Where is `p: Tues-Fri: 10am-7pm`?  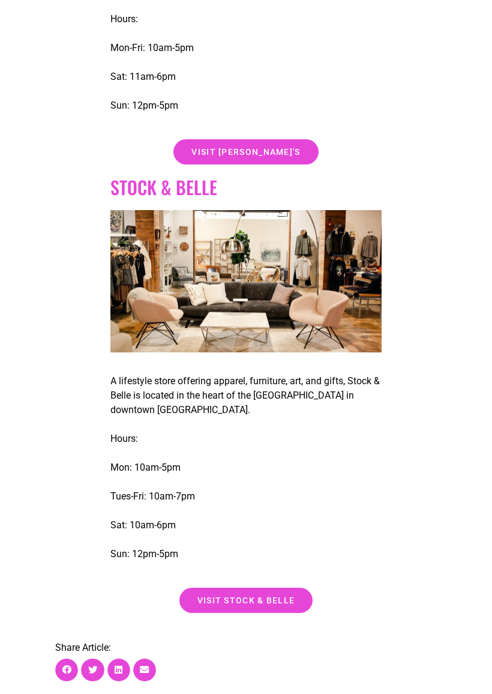
p: Tues-Fri: 10am-7pm is located at coordinates (246, 497).